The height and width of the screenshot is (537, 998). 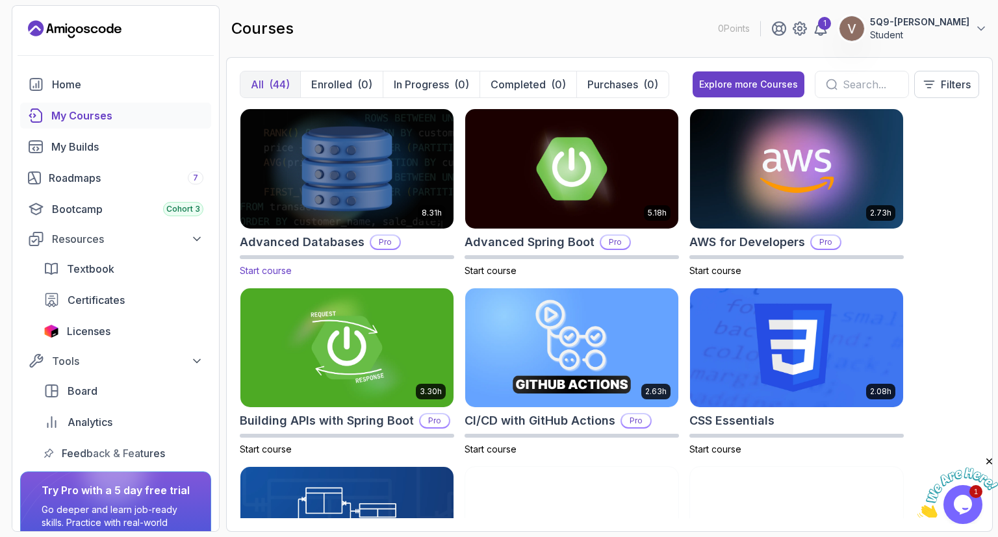 What do you see at coordinates (431, 84) in the screenshot?
I see `button: In Progress(0)` at bounding box center [431, 84].